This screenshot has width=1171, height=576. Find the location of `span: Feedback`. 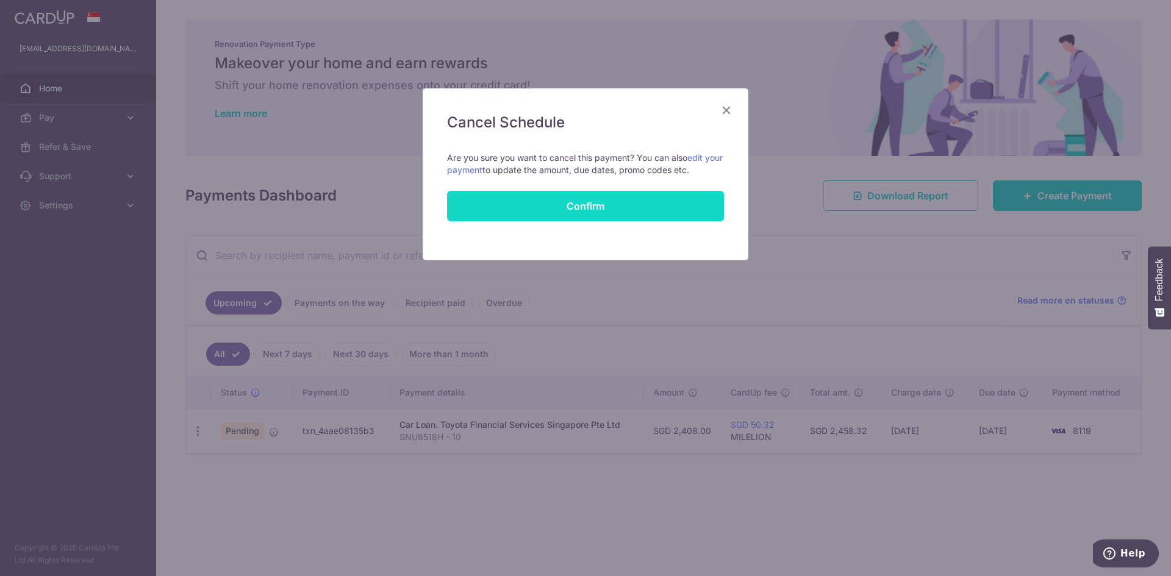

span: Feedback is located at coordinates (1159, 280).